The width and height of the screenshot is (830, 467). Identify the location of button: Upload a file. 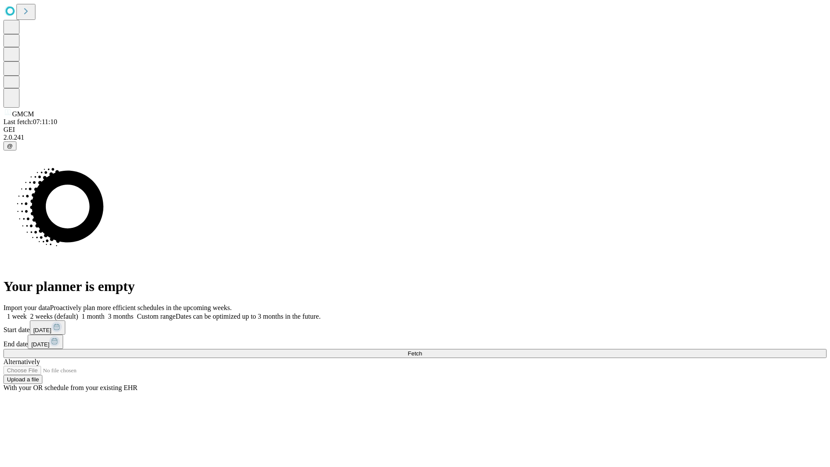
(23, 379).